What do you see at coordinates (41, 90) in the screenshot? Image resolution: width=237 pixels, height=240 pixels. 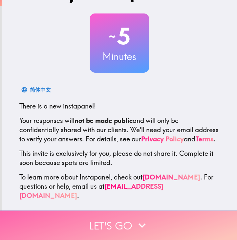 I see `div: 简体中文` at bounding box center [41, 90].